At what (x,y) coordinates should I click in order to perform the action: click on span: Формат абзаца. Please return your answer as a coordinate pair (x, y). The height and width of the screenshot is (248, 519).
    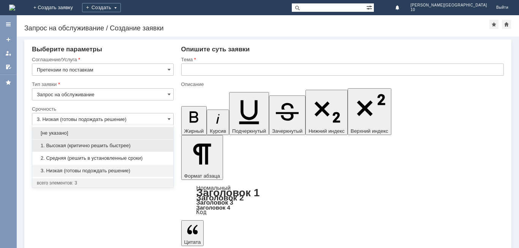
    Looking at the image, I should click on (202, 175).